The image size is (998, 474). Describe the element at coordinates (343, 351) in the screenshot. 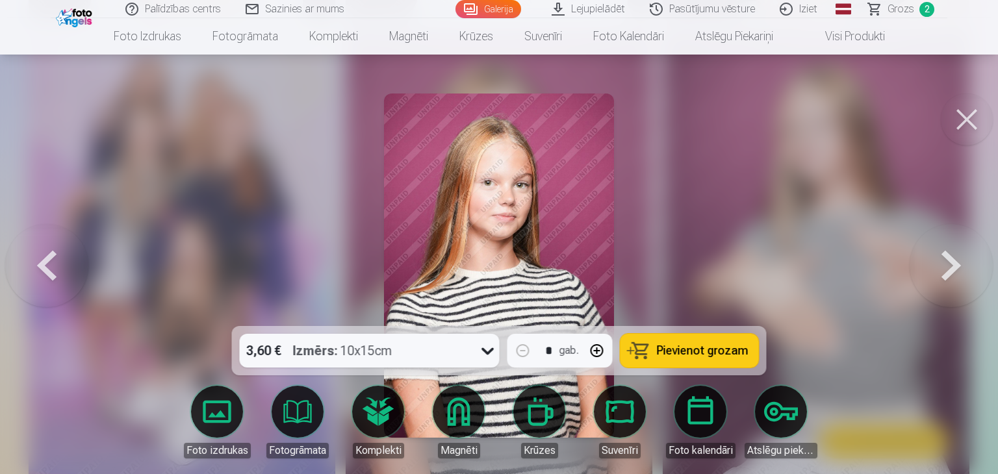

I see `div: 10x15cm` at that location.